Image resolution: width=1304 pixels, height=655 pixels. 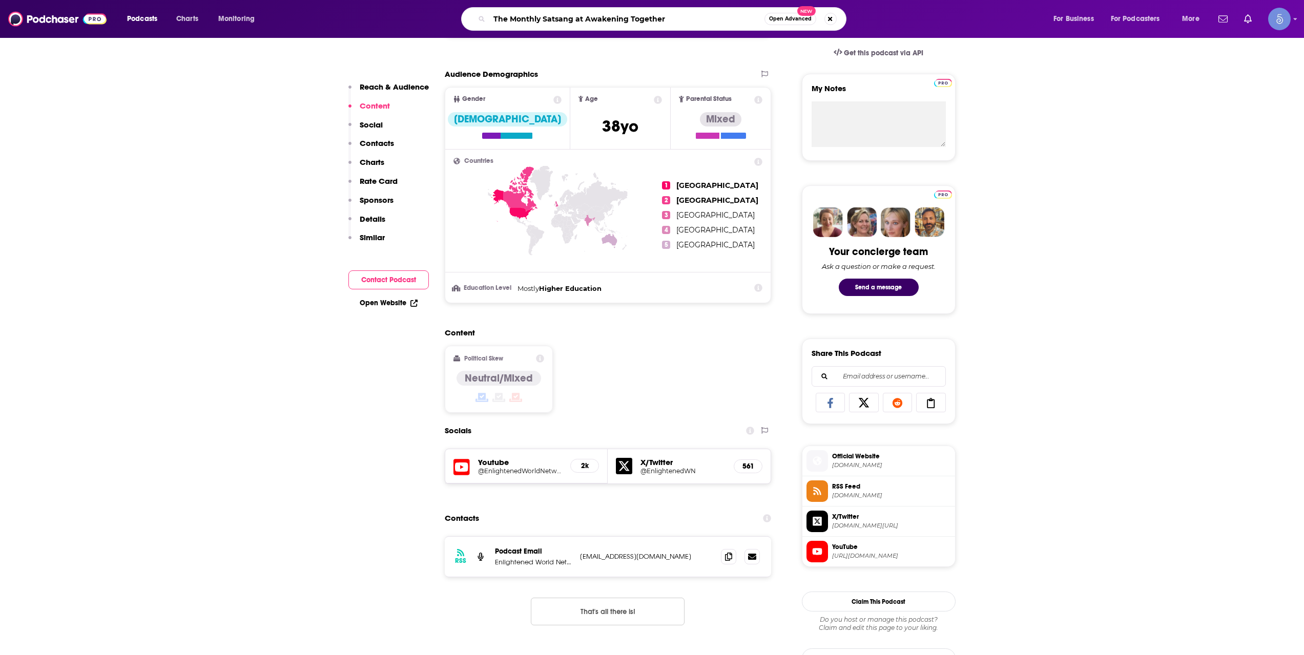 I want to click on a: Podchaser - Follow, Share and Rate Podcasts, so click(x=57, y=19).